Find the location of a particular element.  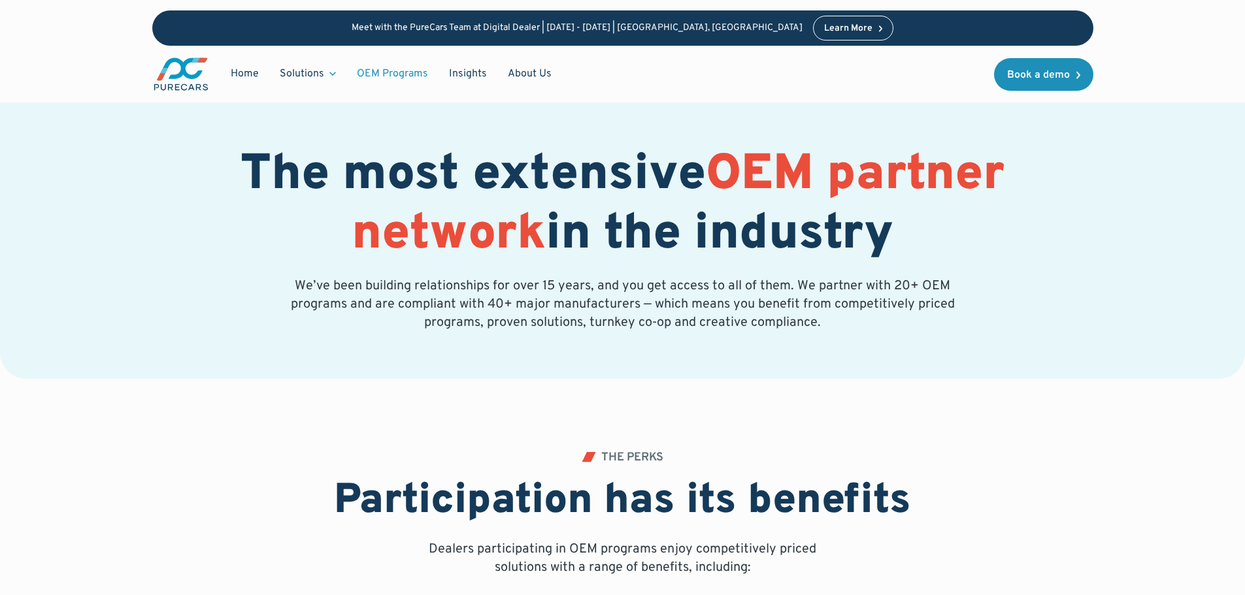

a: About Us is located at coordinates (529, 74).